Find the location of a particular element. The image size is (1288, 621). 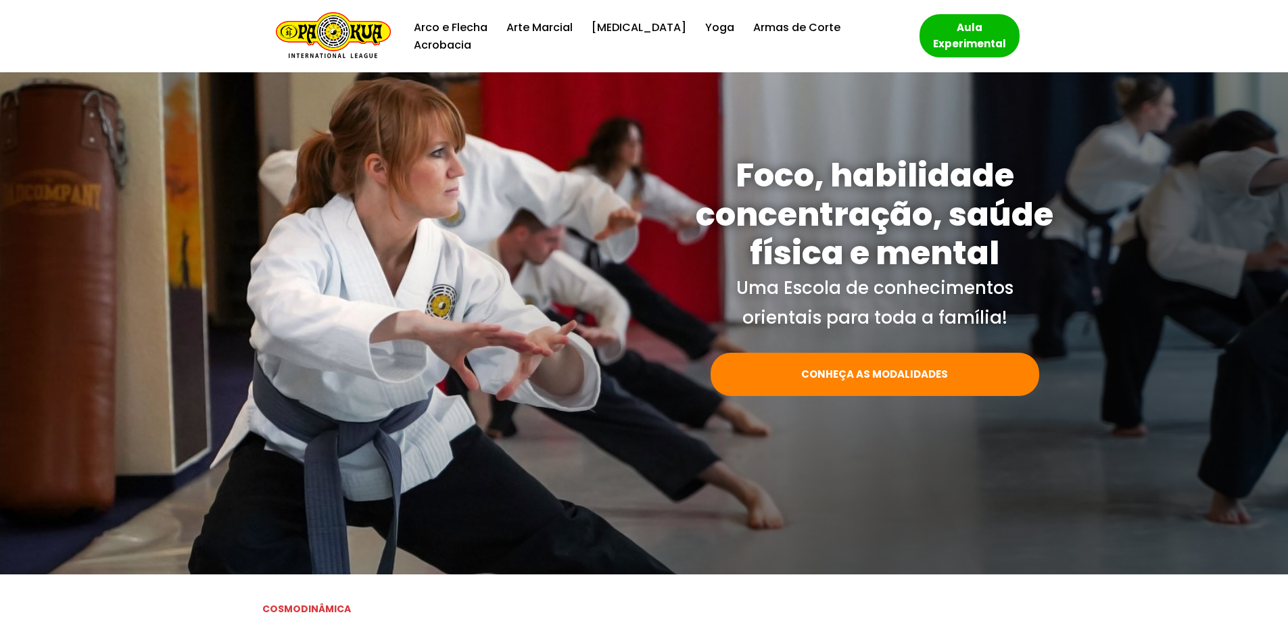

a: Acrobacia is located at coordinates (442, 45).